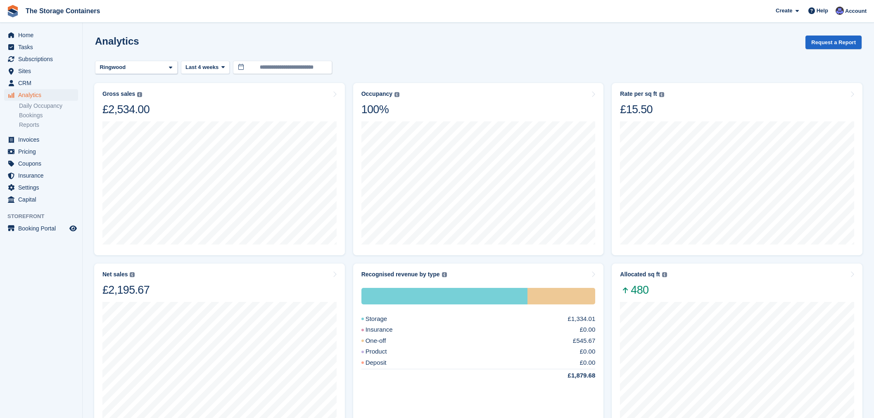 This screenshot has width=874, height=418. Describe the element at coordinates (43, 83) in the screenshot. I see `span: CRM` at that location.